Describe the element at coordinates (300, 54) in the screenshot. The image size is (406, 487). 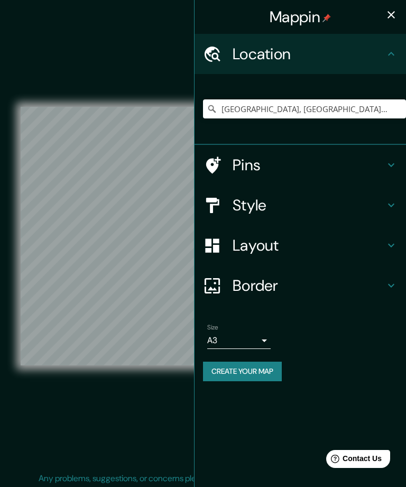
I see `div: Location` at that location.